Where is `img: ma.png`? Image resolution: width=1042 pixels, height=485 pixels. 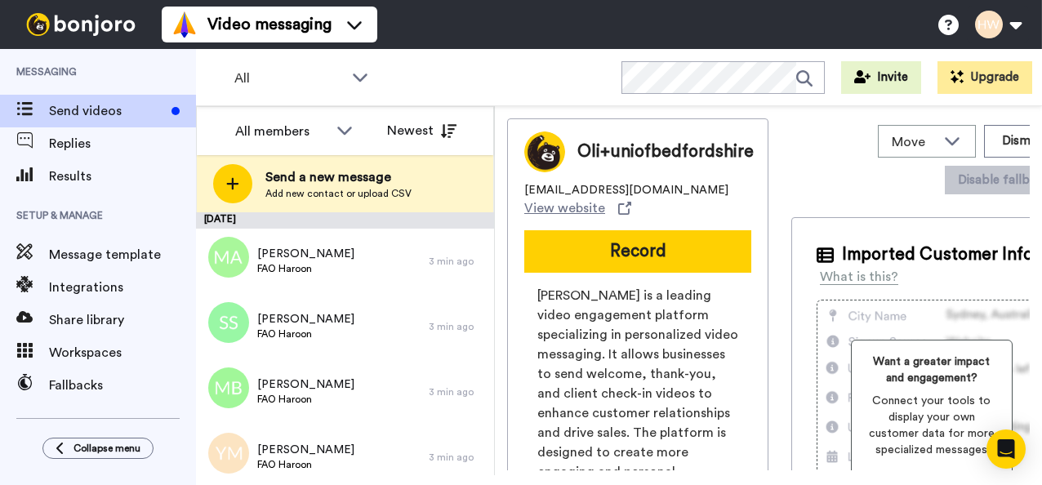 img: ma.png is located at coordinates (229, 257).